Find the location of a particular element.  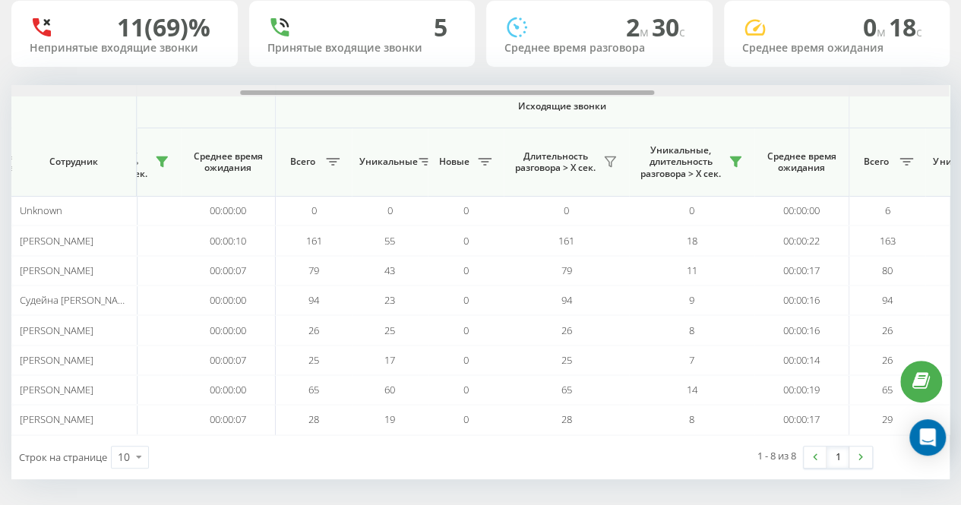

div: 5 is located at coordinates (441, 27).